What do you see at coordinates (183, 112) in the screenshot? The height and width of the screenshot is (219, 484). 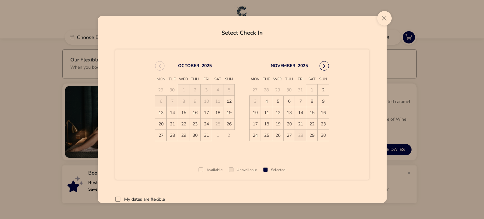 I see `span: 15` at bounding box center [183, 112].